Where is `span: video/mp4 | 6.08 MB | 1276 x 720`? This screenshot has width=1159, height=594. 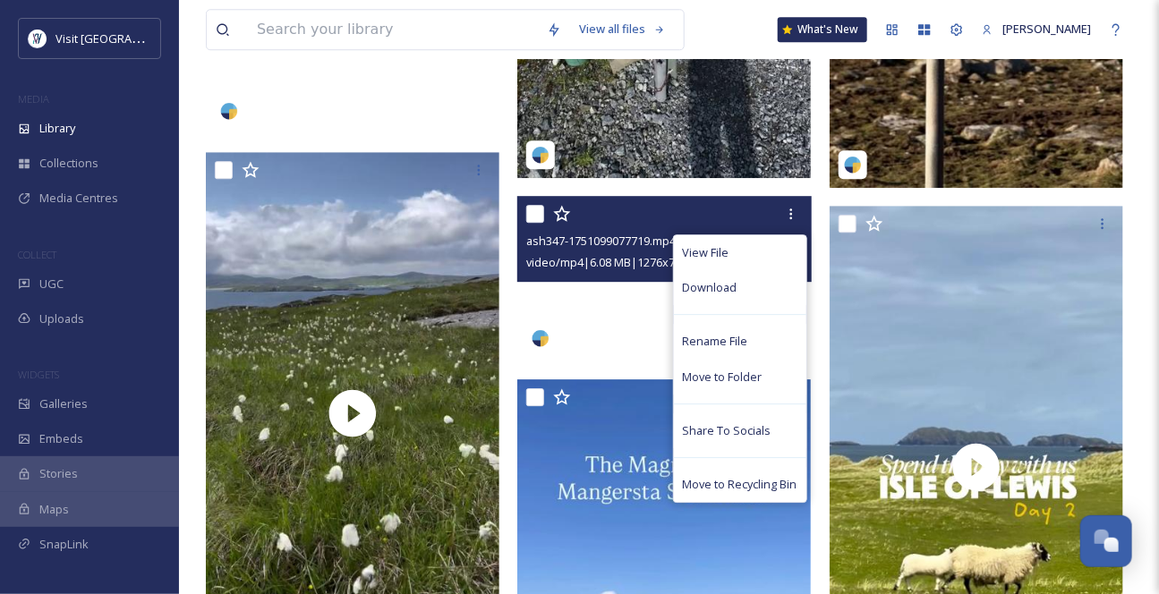 span: video/mp4 | 6.08 MB | 1276 x 720 is located at coordinates (607, 262).